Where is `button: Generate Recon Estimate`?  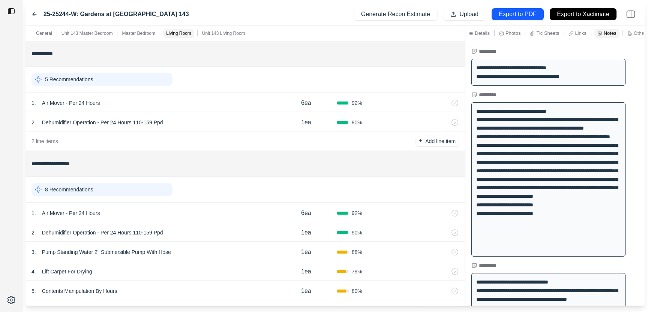
button: Generate Recon Estimate is located at coordinates (395, 14).